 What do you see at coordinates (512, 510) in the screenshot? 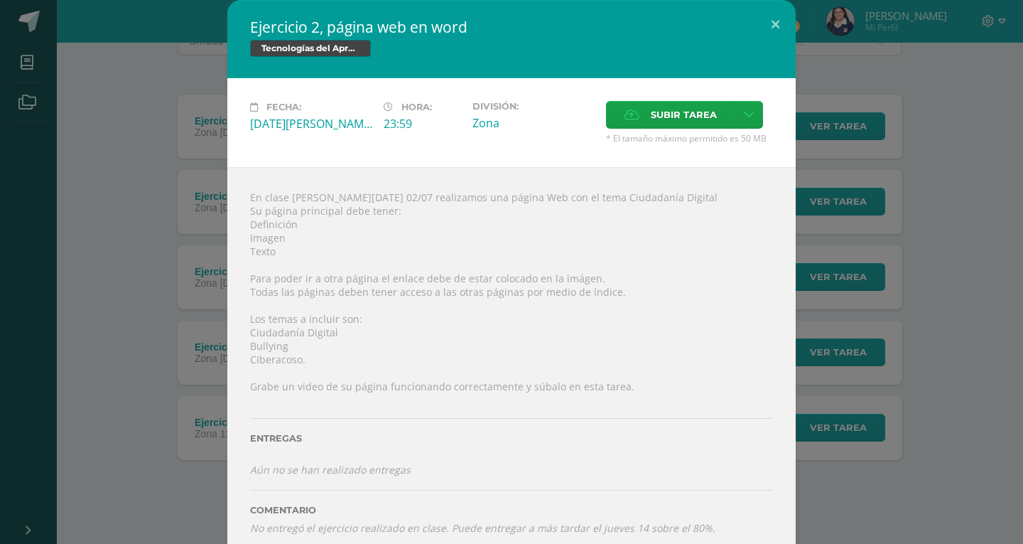
I see `label: Comentario` at bounding box center [512, 510].